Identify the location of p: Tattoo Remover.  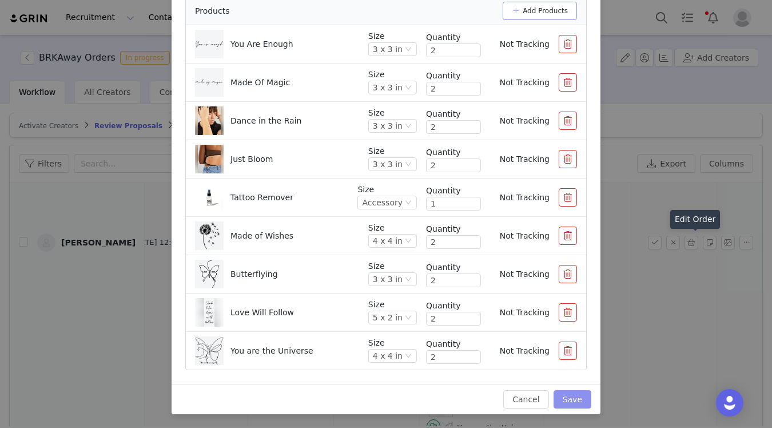
(262, 197).